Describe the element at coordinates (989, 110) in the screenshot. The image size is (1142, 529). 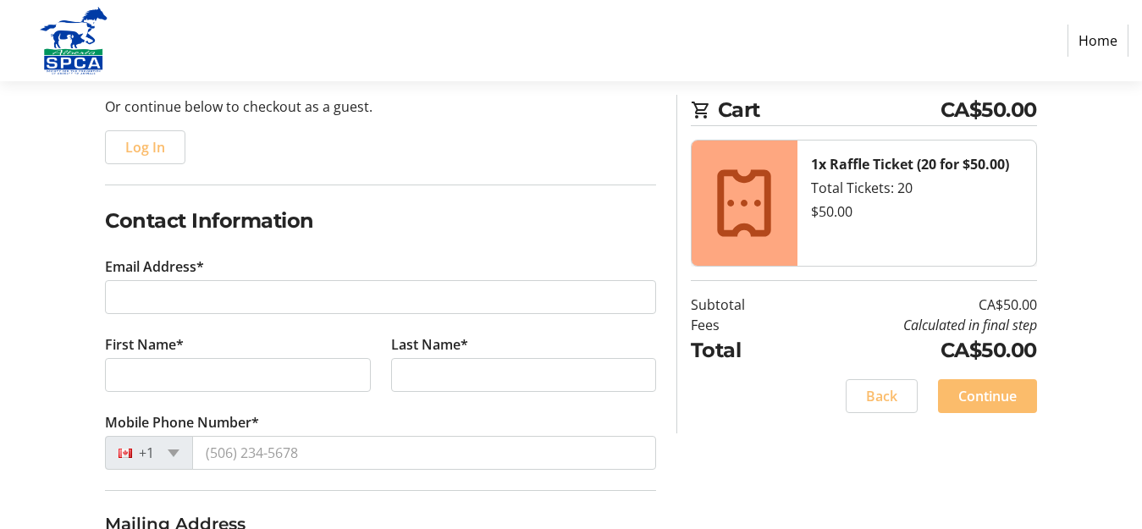
I see `span: CA$50.00` at that location.